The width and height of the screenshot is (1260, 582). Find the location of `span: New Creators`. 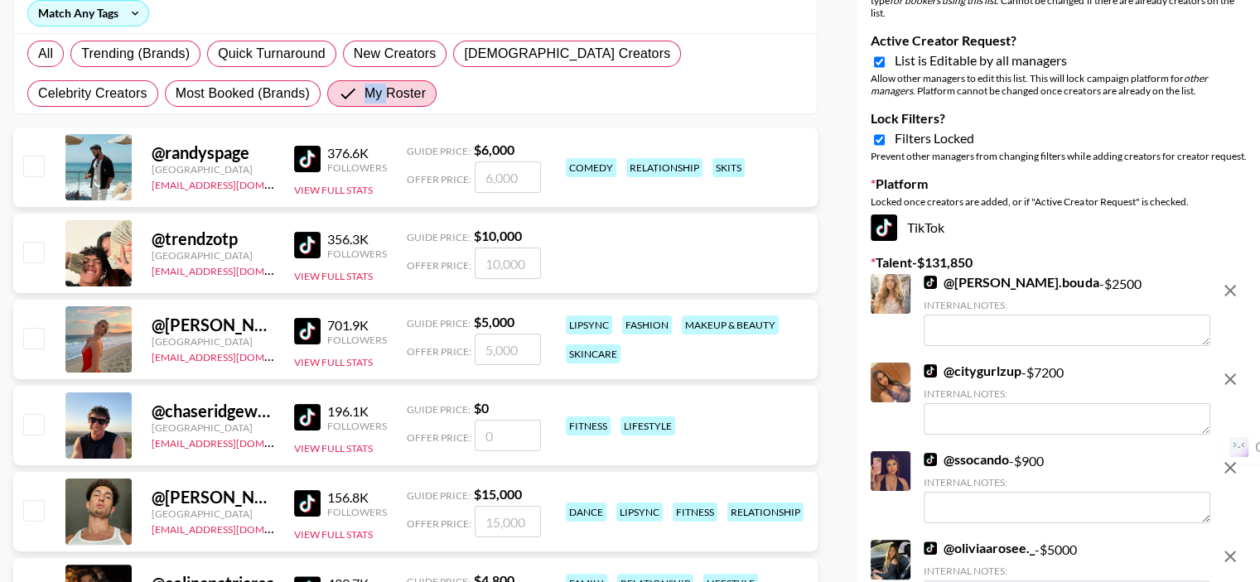

span: New Creators is located at coordinates (395, 54).